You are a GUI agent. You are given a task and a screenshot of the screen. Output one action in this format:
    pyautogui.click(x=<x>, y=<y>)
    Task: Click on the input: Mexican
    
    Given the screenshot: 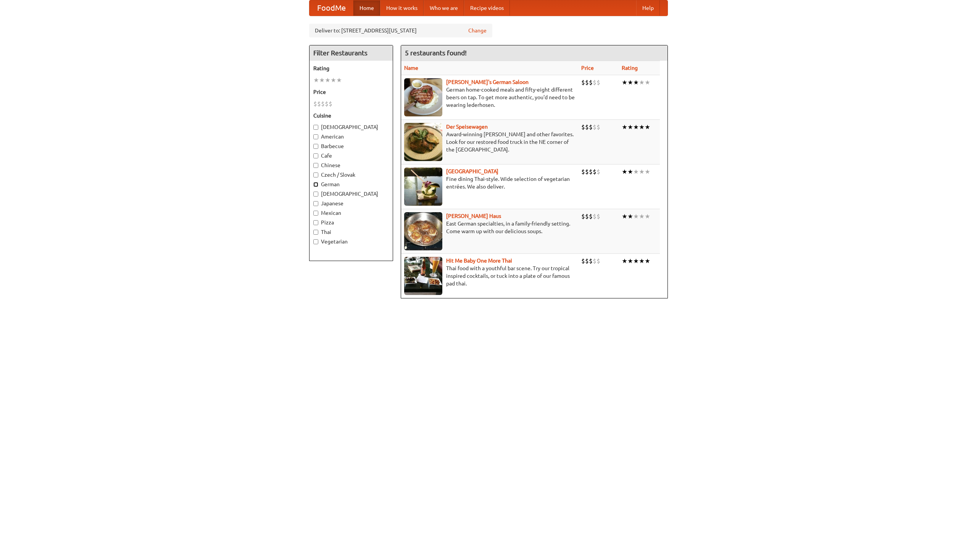 What is the action you would take?
    pyautogui.click(x=316, y=213)
    